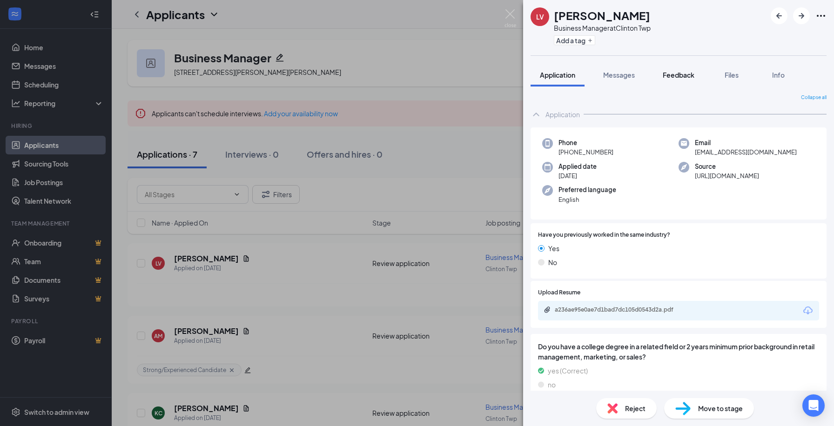  What do you see at coordinates (801, 16) in the screenshot?
I see `button: ArrowRight` at bounding box center [801, 16].